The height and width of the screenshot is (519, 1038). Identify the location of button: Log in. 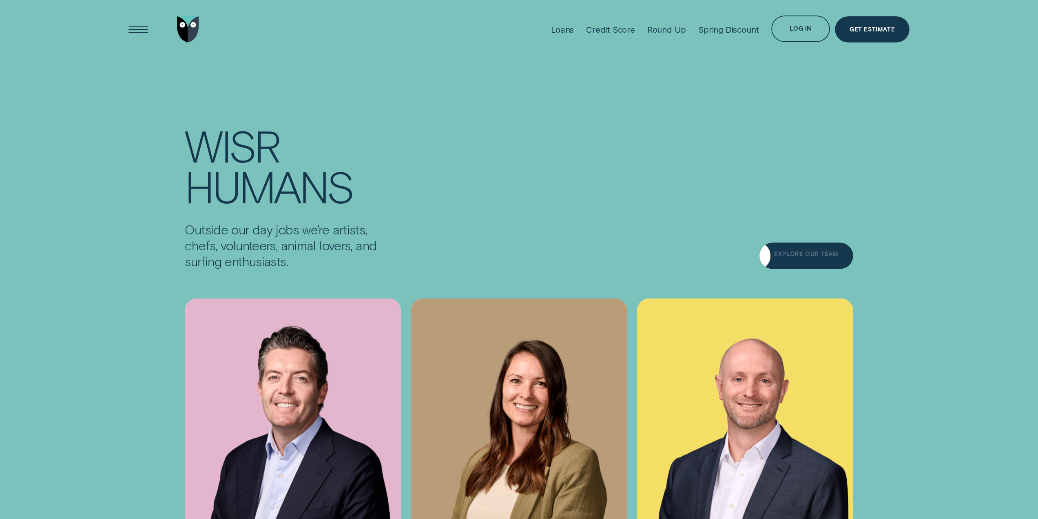
(801, 29).